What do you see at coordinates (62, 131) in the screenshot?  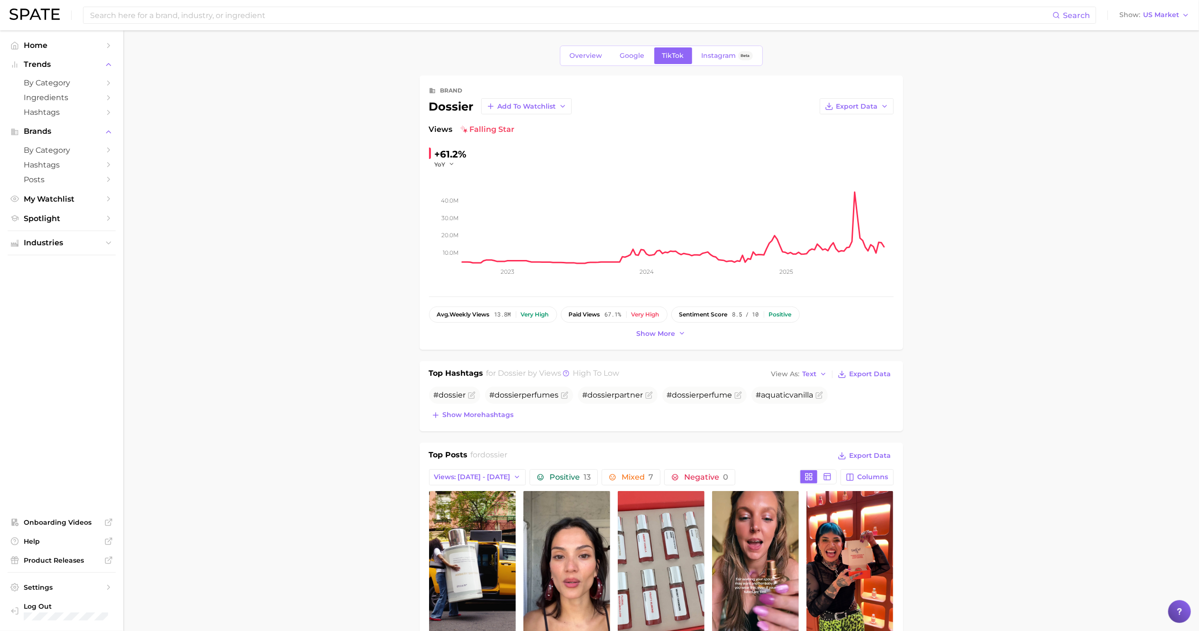 I see `button: Brands` at bounding box center [62, 131].